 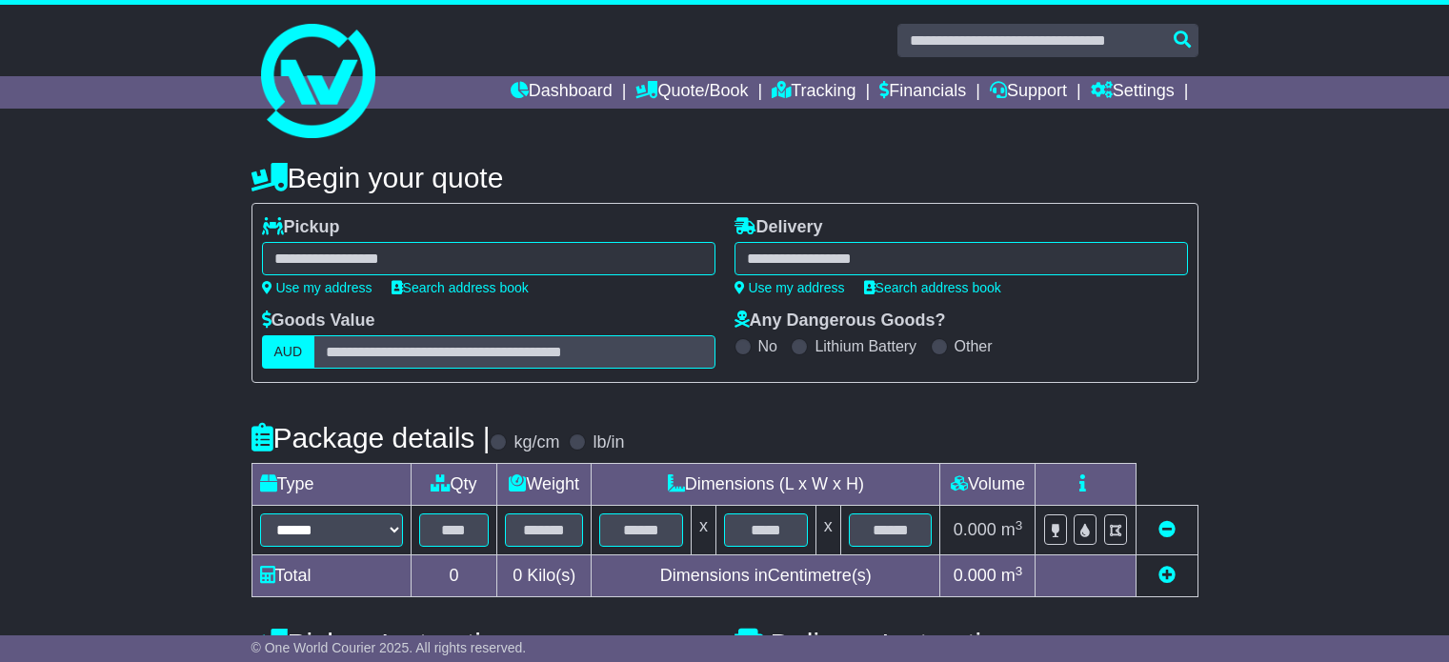 What do you see at coordinates (966, 643) in the screenshot?
I see `h4: Delivery Instructions` at bounding box center [966, 643].